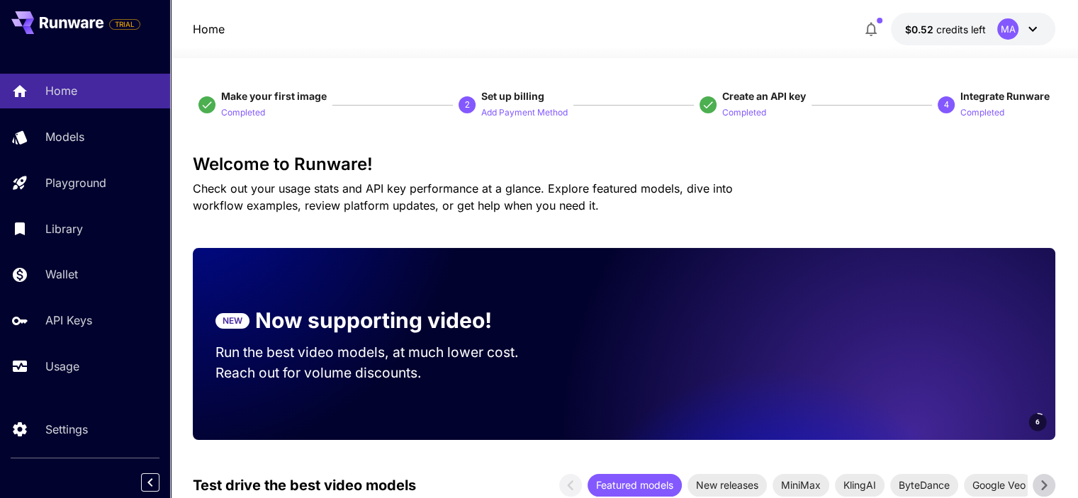 This screenshot has height=498, width=1078. I want to click on p: Settings, so click(67, 430).